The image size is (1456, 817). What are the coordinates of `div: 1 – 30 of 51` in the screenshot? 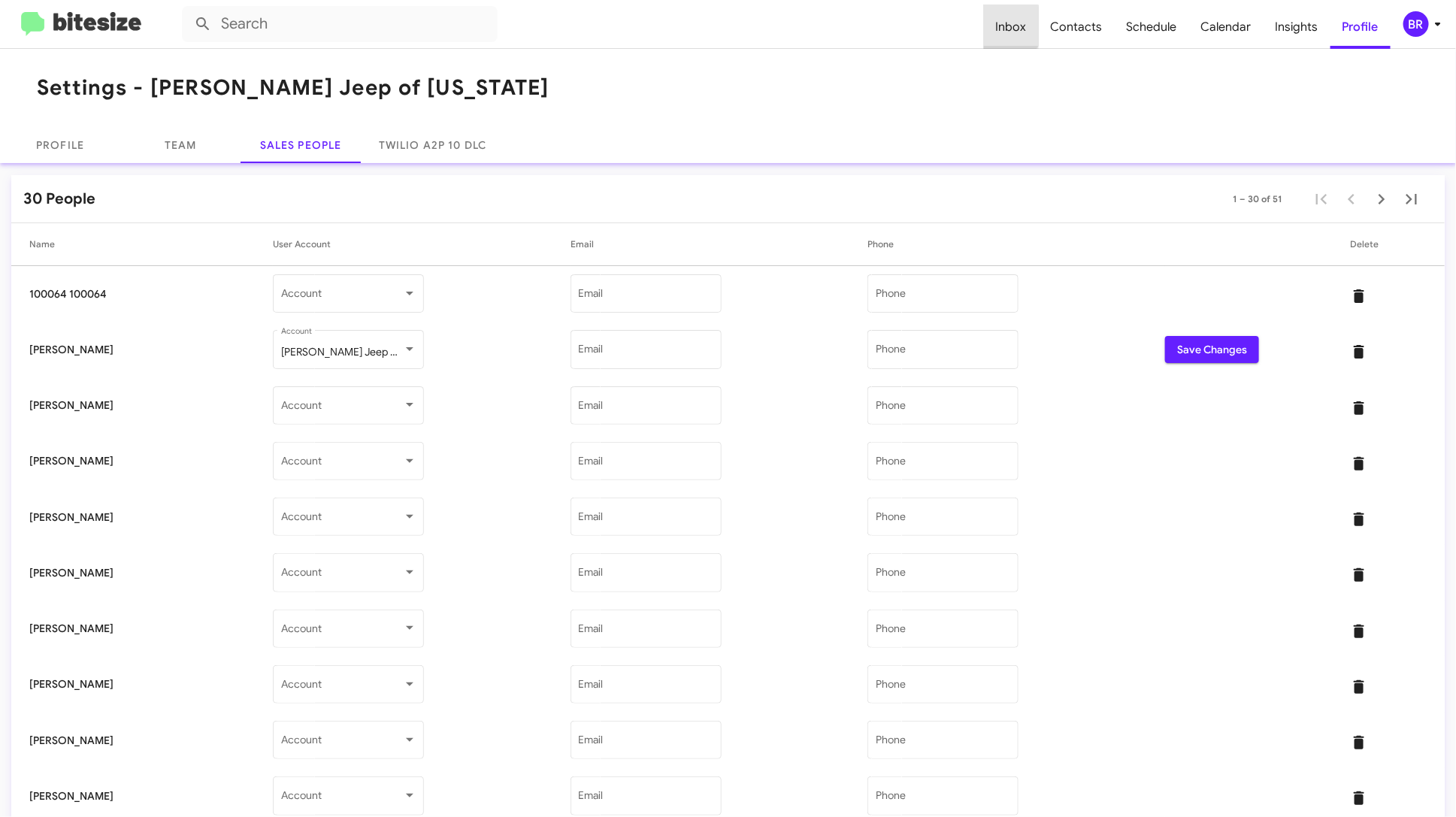 It's located at (1258, 200).